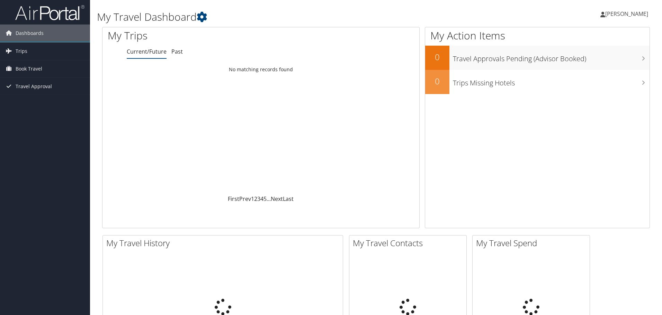  What do you see at coordinates (283, 17) in the screenshot?
I see `h1: My Travel Dashboard` at bounding box center [283, 17].